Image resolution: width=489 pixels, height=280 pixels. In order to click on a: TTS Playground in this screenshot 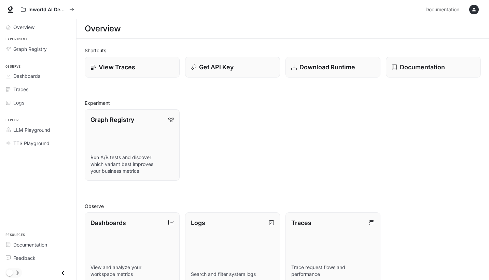, I will do `click(38, 143)`.